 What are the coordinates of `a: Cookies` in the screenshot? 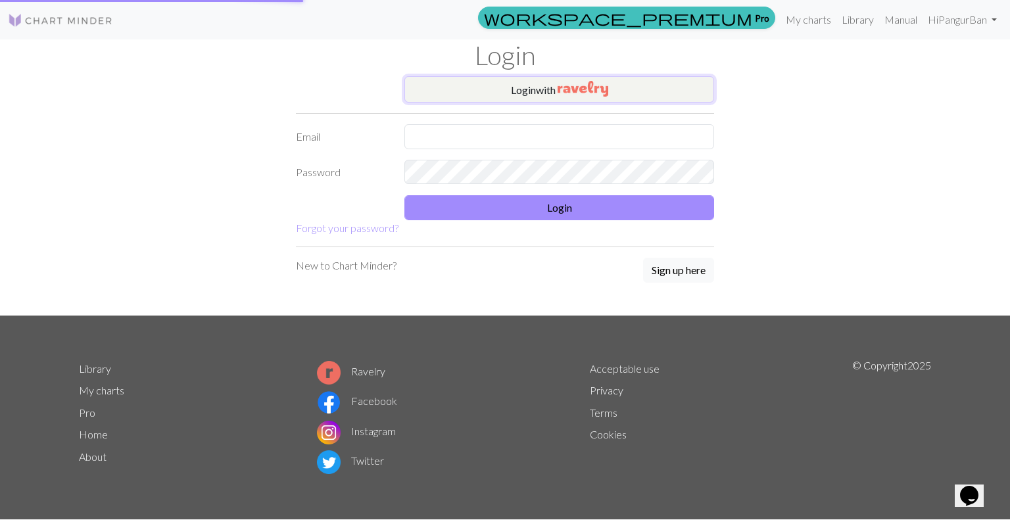 It's located at (608, 434).